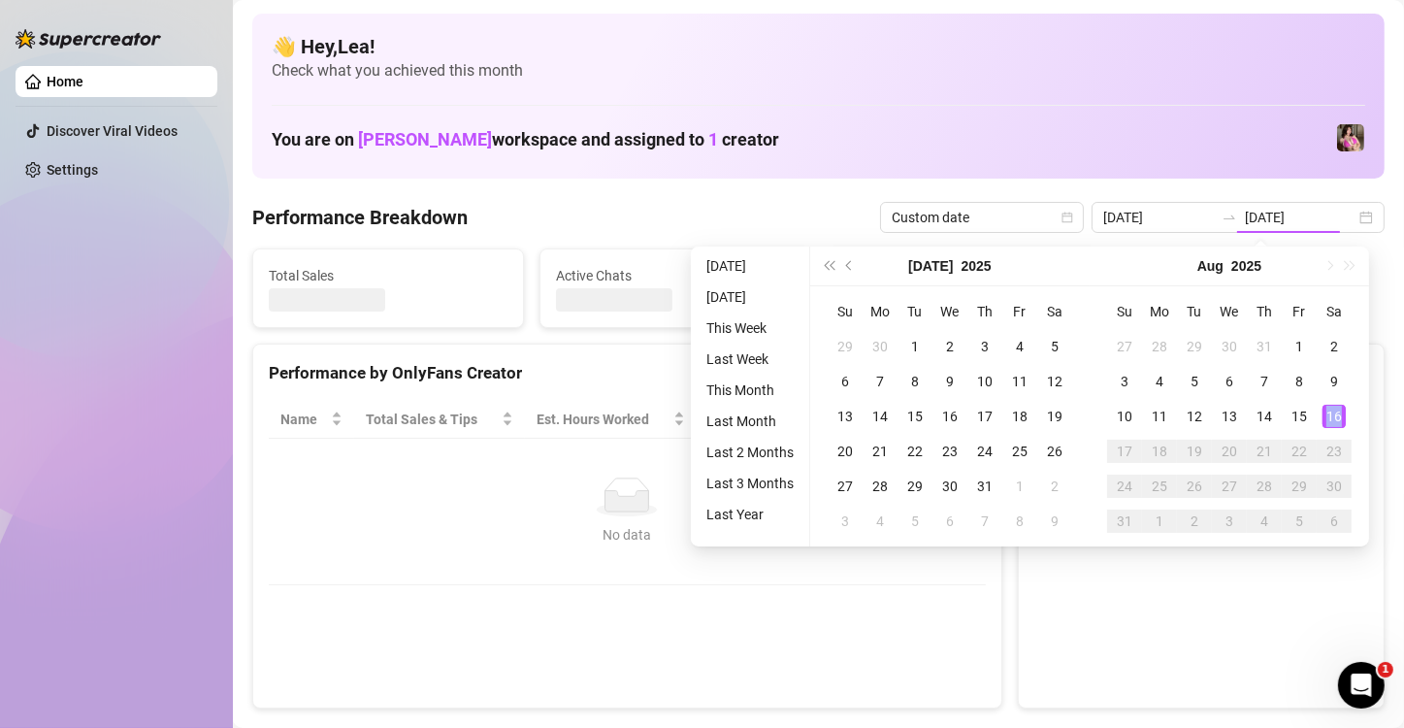  I want to click on span: Total Sales, so click(388, 275).